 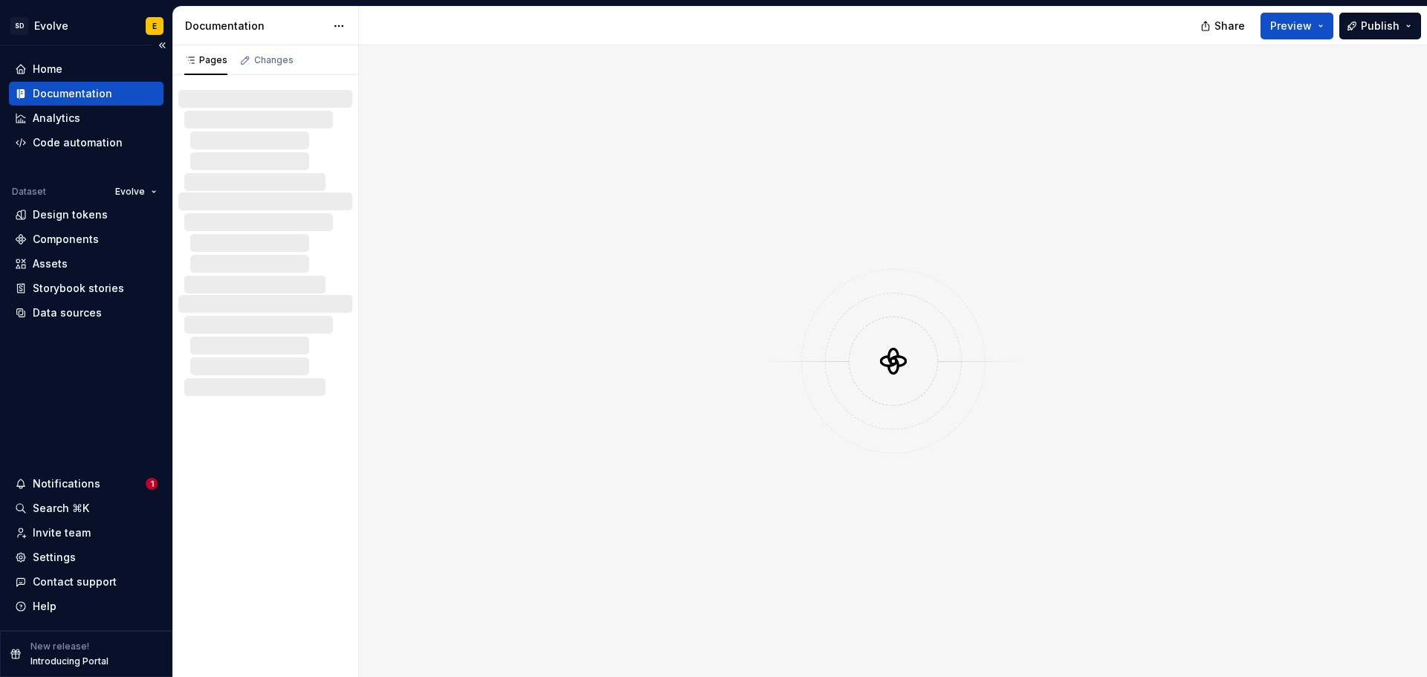 What do you see at coordinates (86, 239) in the screenshot?
I see `a: Components` at bounding box center [86, 239].